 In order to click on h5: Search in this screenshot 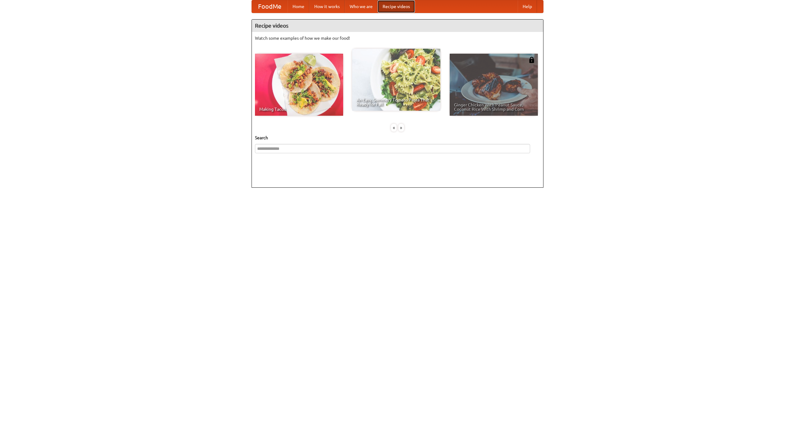, I will do `click(397, 138)`.